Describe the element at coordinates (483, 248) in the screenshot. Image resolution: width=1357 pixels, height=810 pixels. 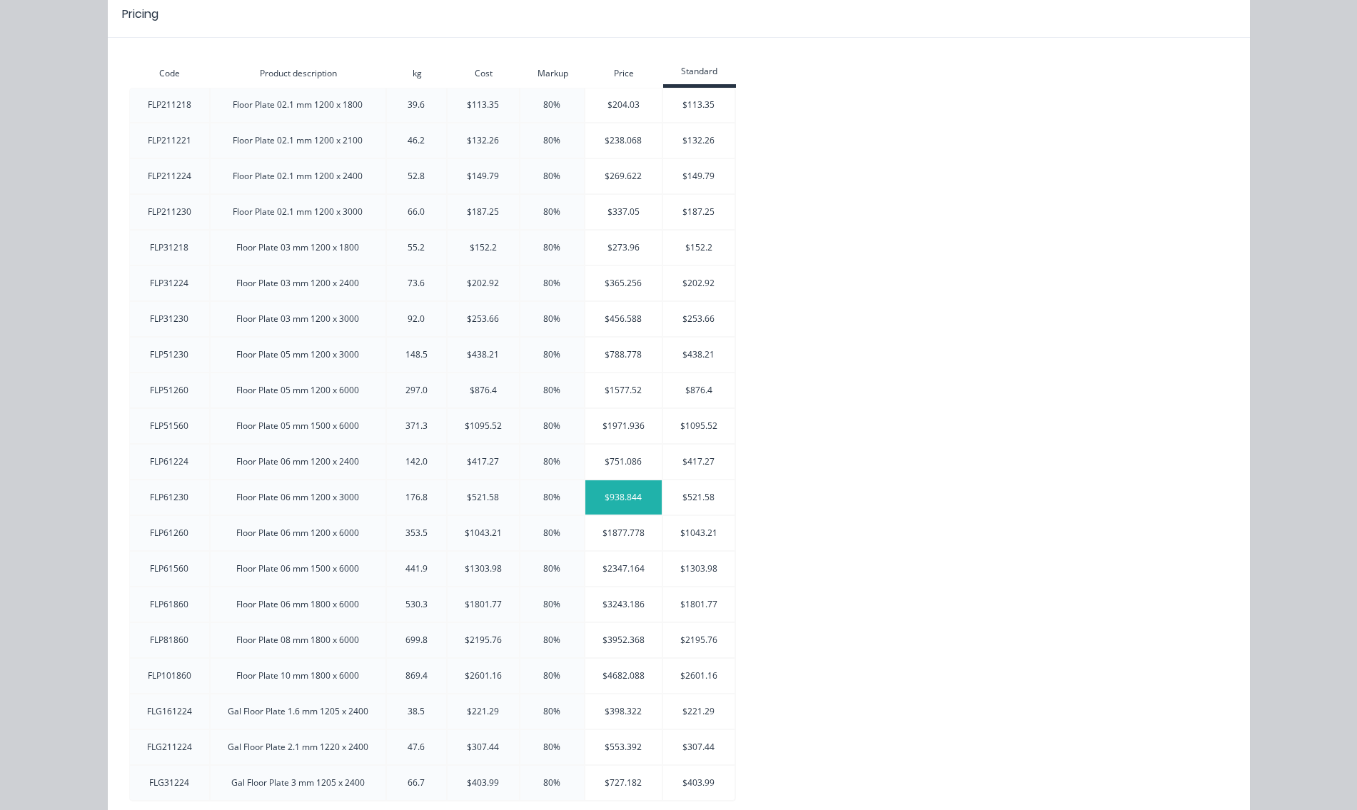
I see `div: $152.2` at that location.